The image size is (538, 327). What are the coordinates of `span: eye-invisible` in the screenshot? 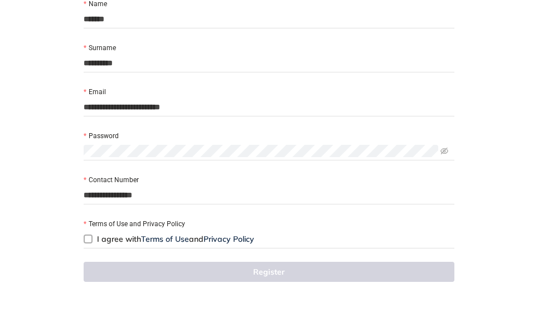 It's located at (445, 151).